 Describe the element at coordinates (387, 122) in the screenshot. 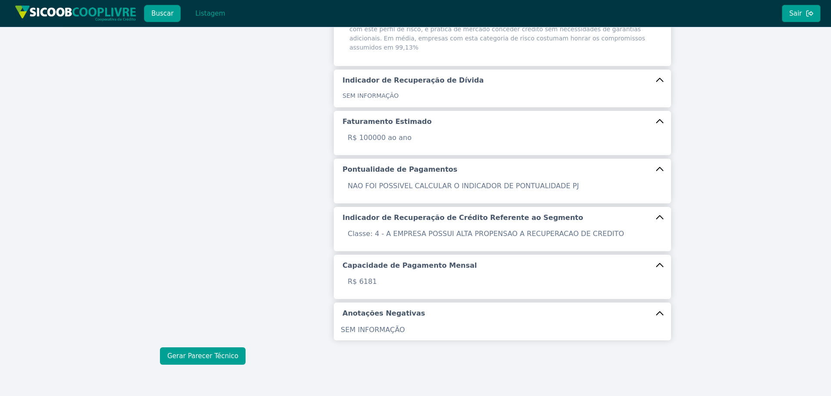

I see `h5: Faturamento Estimado` at that location.